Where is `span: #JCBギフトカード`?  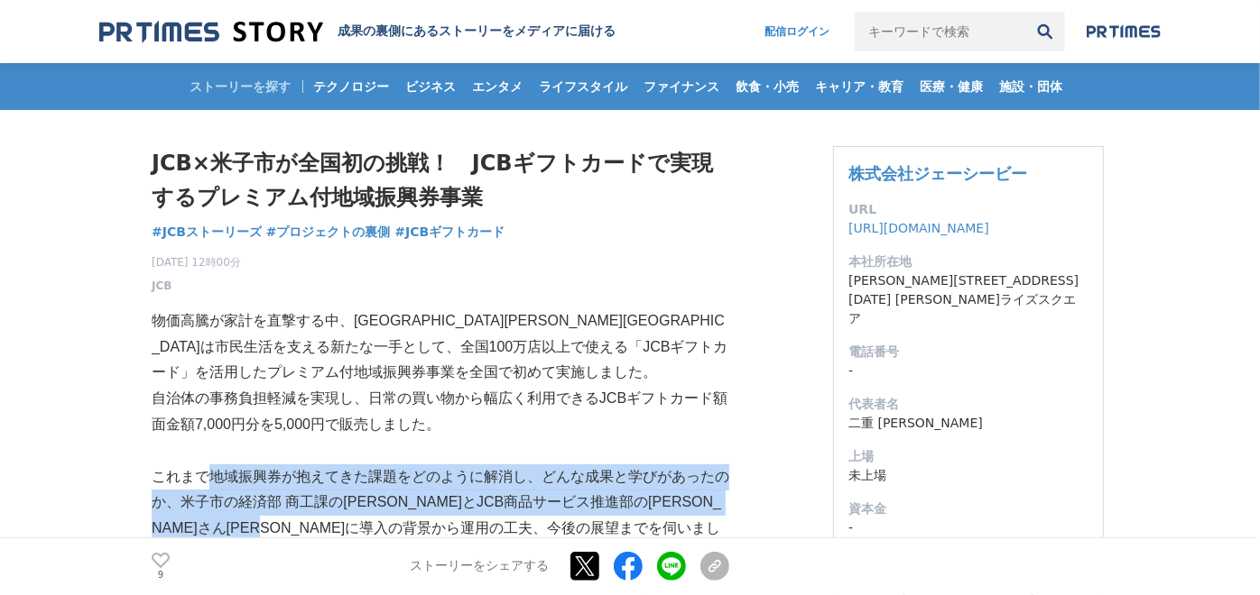 span: #JCBギフトカード is located at coordinates (449, 232).